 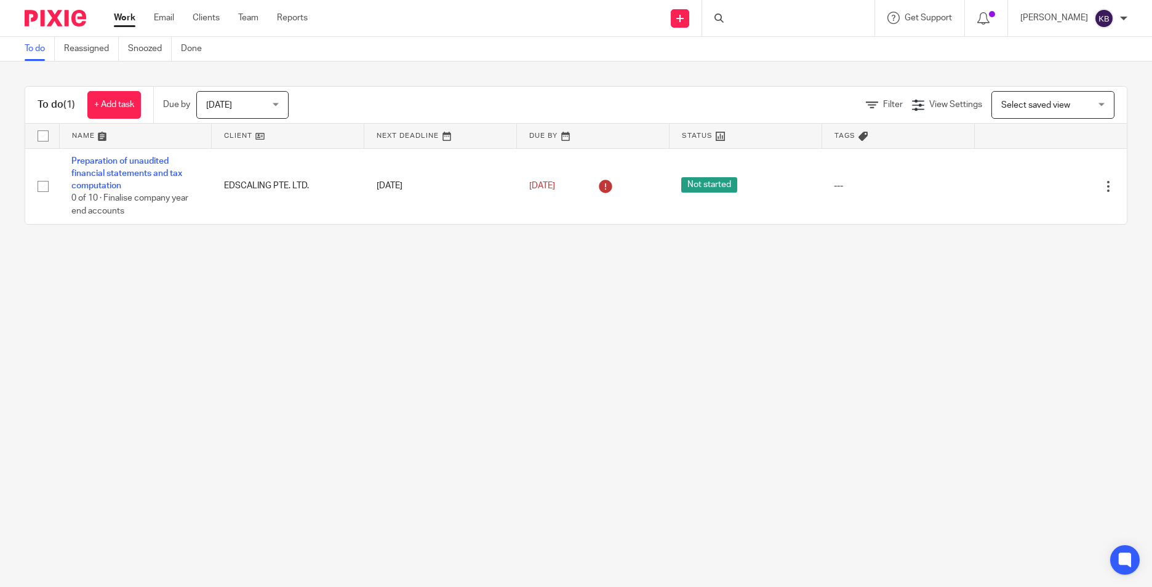 I want to click on a: Email, so click(x=164, y=18).